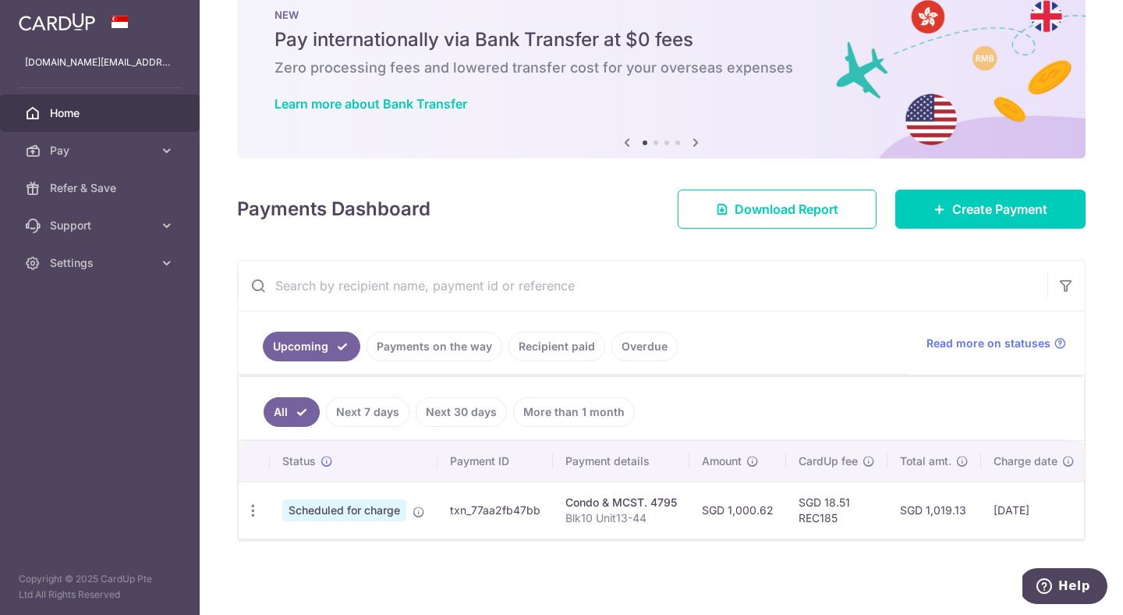 The width and height of the screenshot is (1123, 615). I want to click on a: All, so click(292, 412).